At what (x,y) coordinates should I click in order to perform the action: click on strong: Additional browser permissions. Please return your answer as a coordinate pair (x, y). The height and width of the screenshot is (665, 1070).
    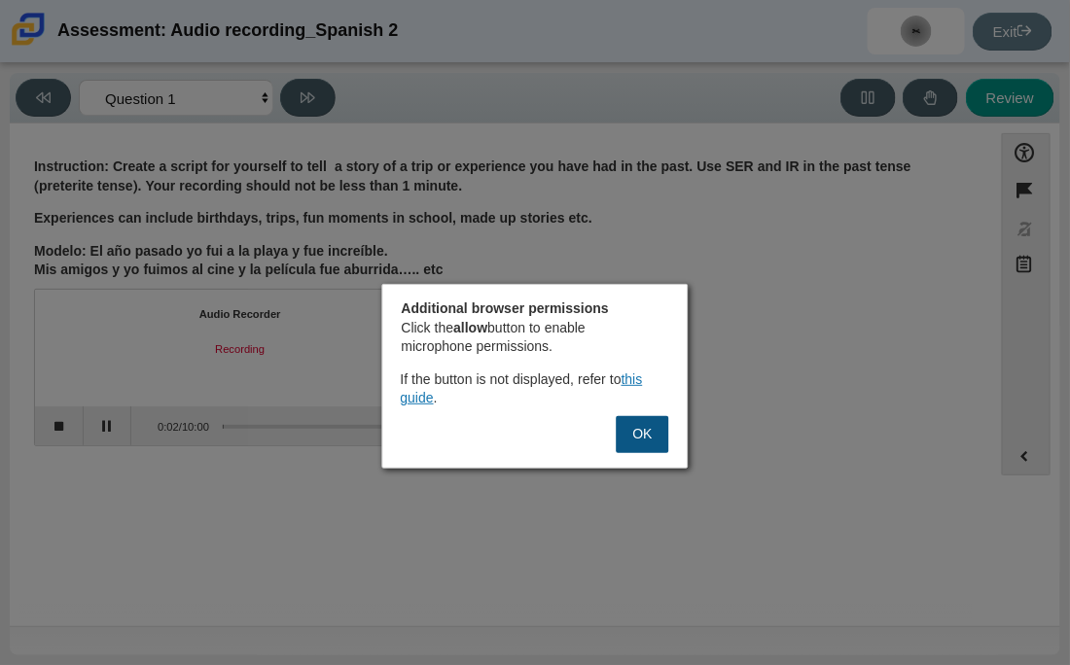
    Looking at the image, I should click on (505, 308).